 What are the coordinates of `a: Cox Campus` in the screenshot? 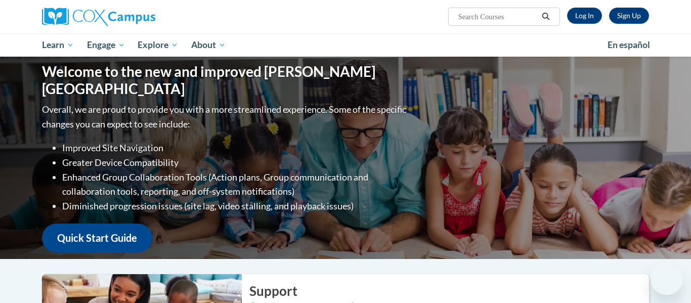 It's located at (138, 17).